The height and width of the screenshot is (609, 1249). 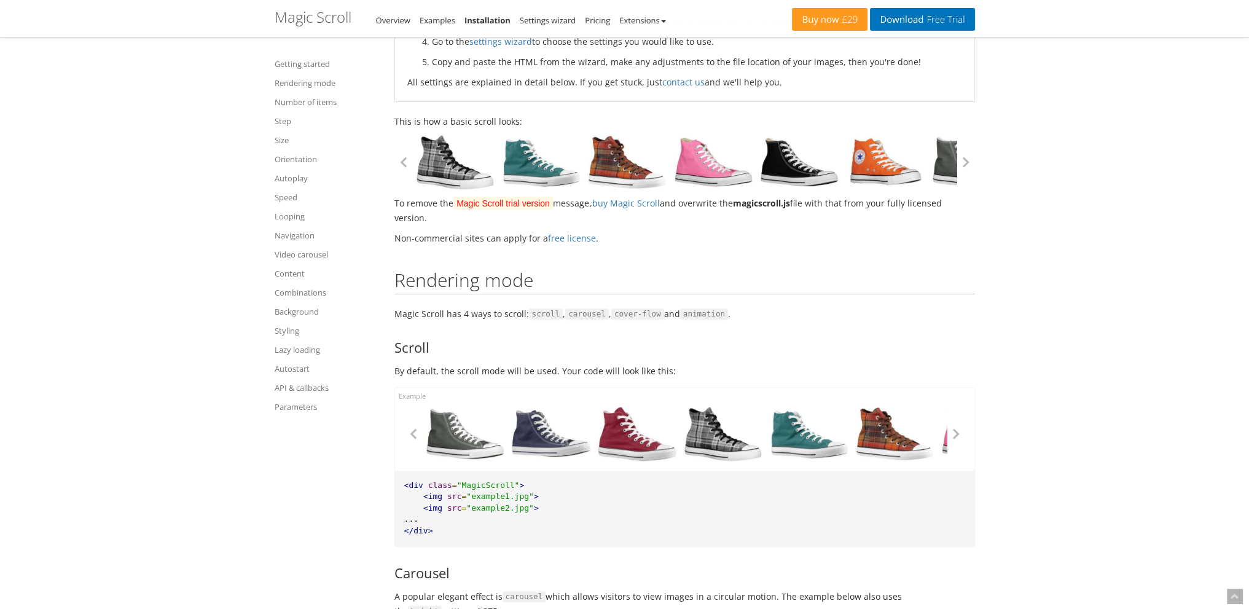 What do you see at coordinates (327, 83) in the screenshot?
I see `a: Rendering mode` at bounding box center [327, 83].